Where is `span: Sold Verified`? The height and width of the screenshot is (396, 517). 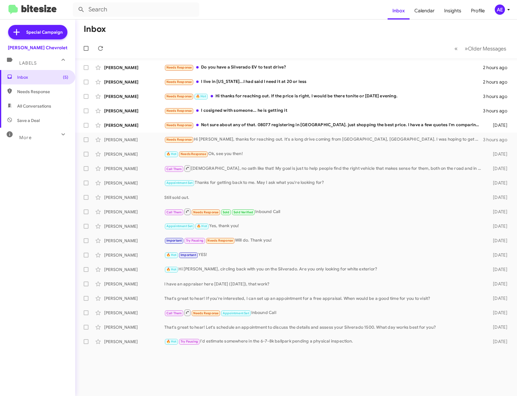
span: Sold Verified is located at coordinates (243, 212).